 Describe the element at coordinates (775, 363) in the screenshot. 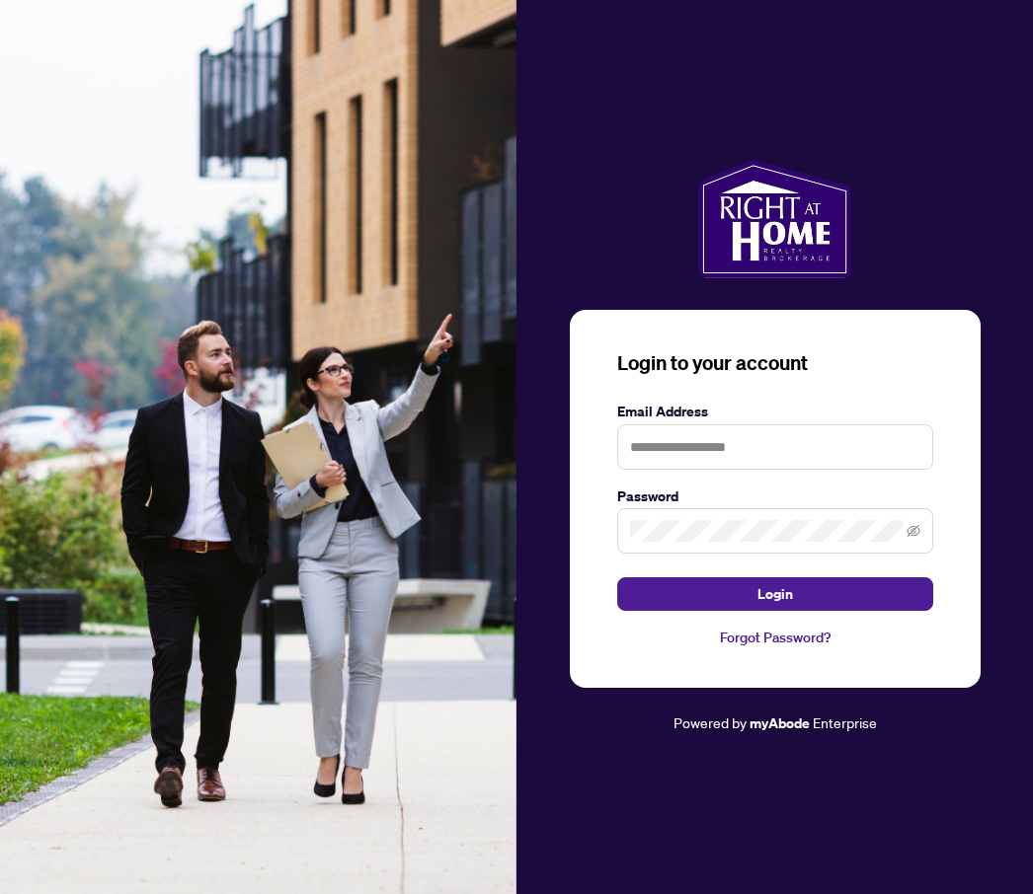

I see `h3: Login to your account` at that location.